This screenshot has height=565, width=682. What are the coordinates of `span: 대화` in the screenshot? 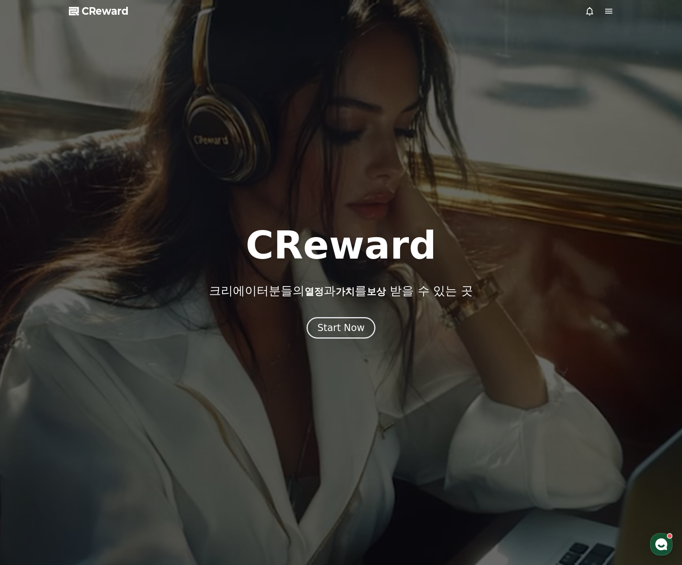 It's located at (78, 268).